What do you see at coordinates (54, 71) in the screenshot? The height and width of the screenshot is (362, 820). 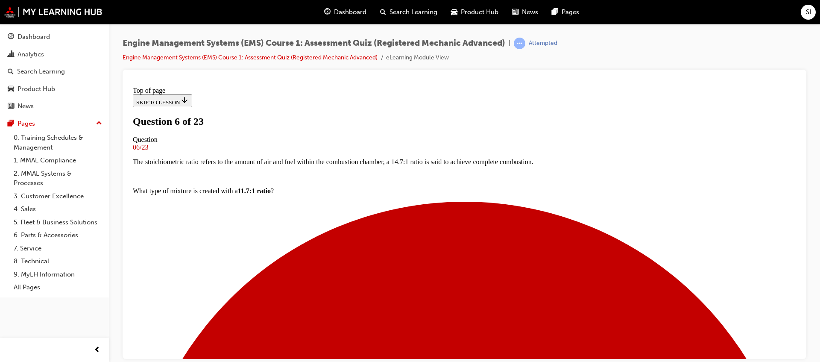 I see `button: DashboardAnalyticsSearch LearningProduct HubNews` at bounding box center [54, 71].